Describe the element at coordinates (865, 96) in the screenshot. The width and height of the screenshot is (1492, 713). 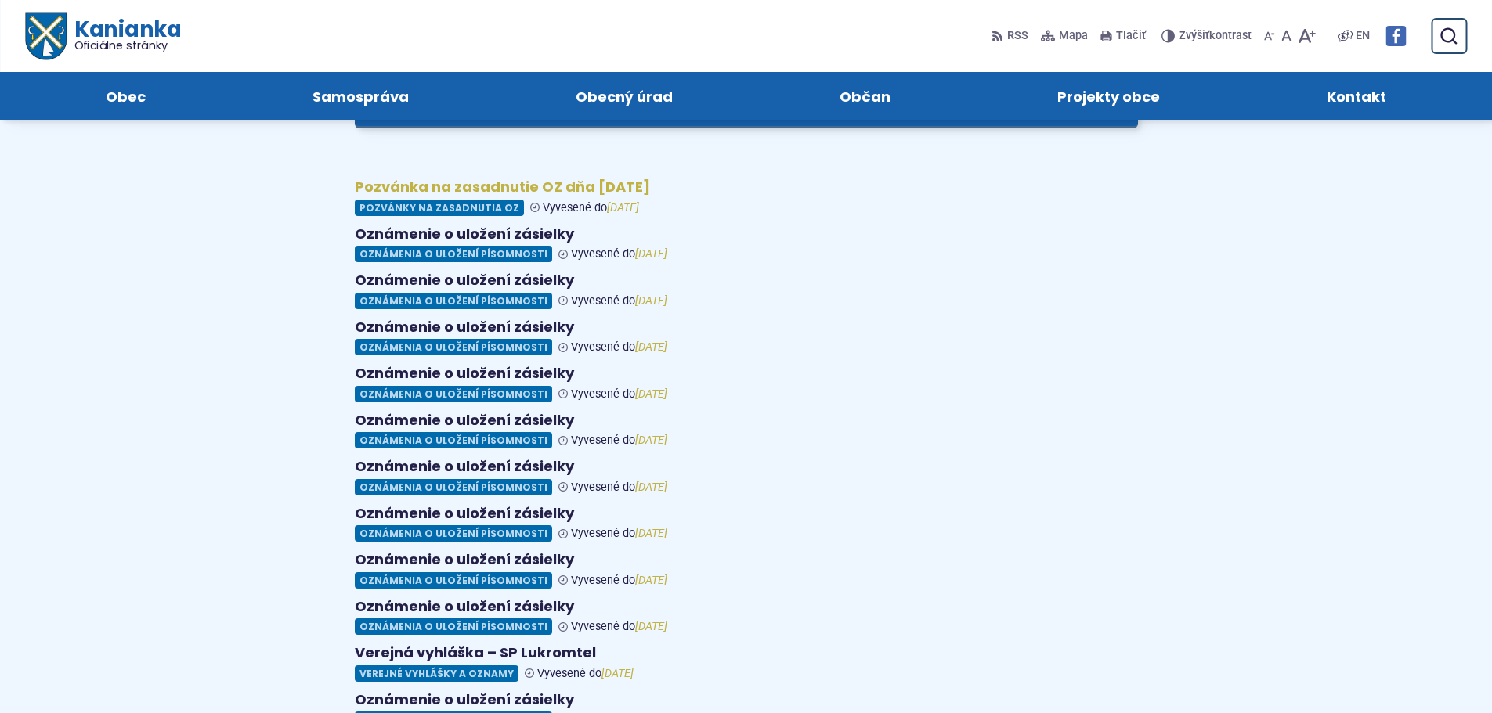
I see `a: Občan` at that location.